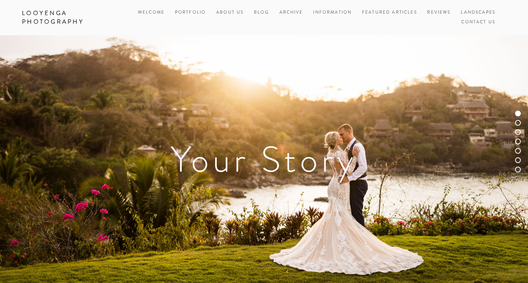 Image resolution: width=528 pixels, height=283 pixels. Describe the element at coordinates (389, 13) in the screenshot. I see `a: Featured Articles` at that location.